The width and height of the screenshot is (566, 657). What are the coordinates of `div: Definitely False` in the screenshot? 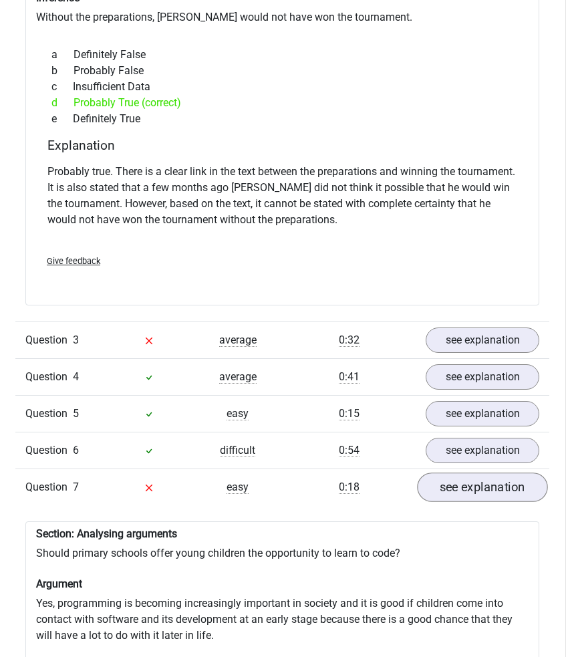 It's located at (282, 55).